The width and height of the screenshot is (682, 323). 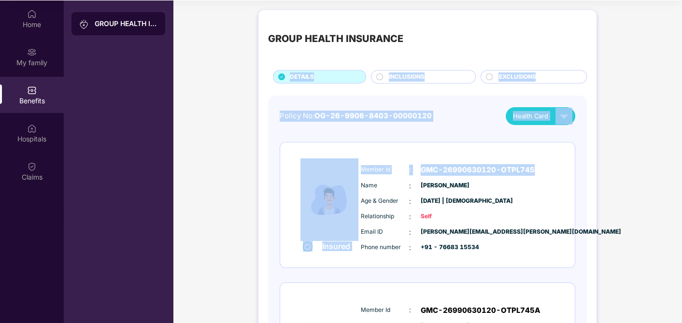 What do you see at coordinates (406, 77) in the screenshot?
I see `span: INCLUSIONS` at bounding box center [406, 77].